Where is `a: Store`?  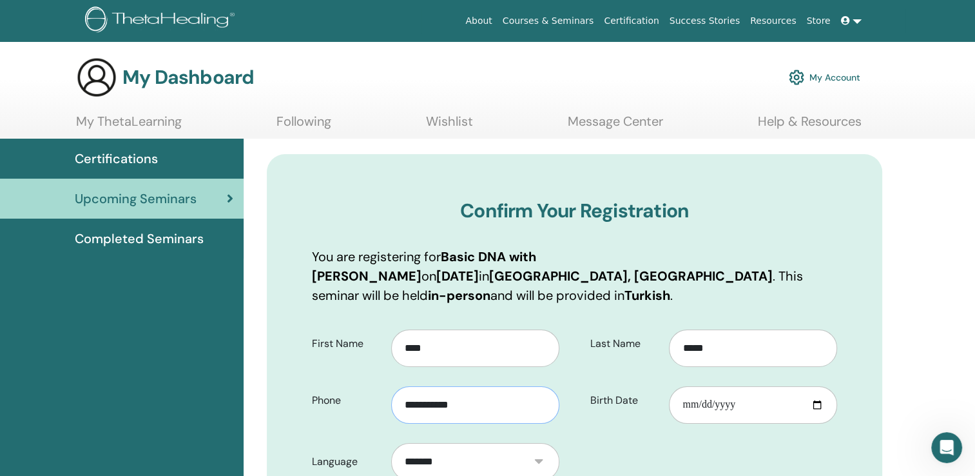
a: Store is located at coordinates (818, 21).